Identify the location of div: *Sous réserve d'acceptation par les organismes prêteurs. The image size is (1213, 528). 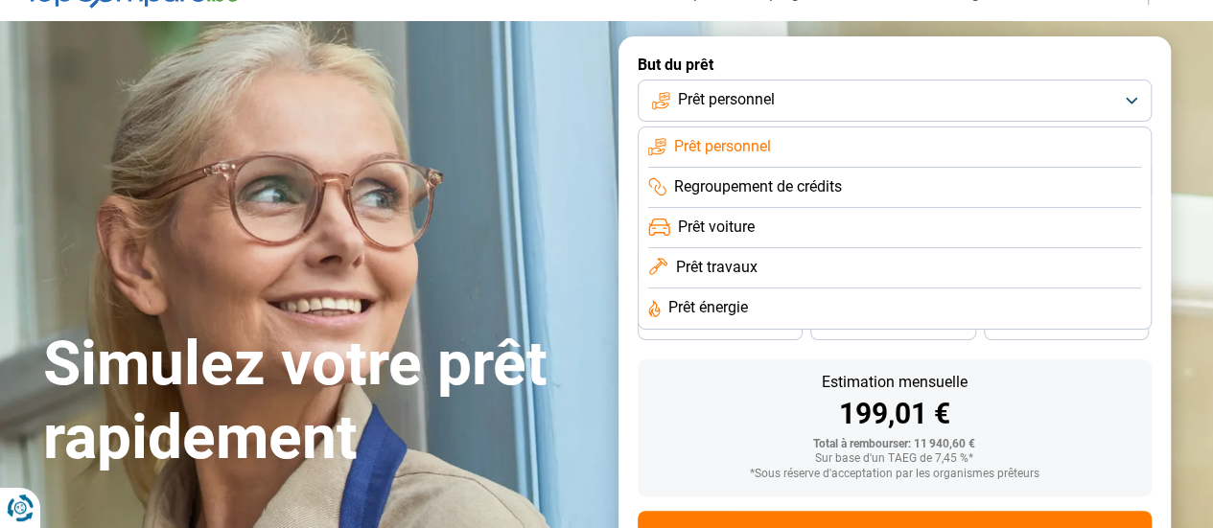
(895, 475).